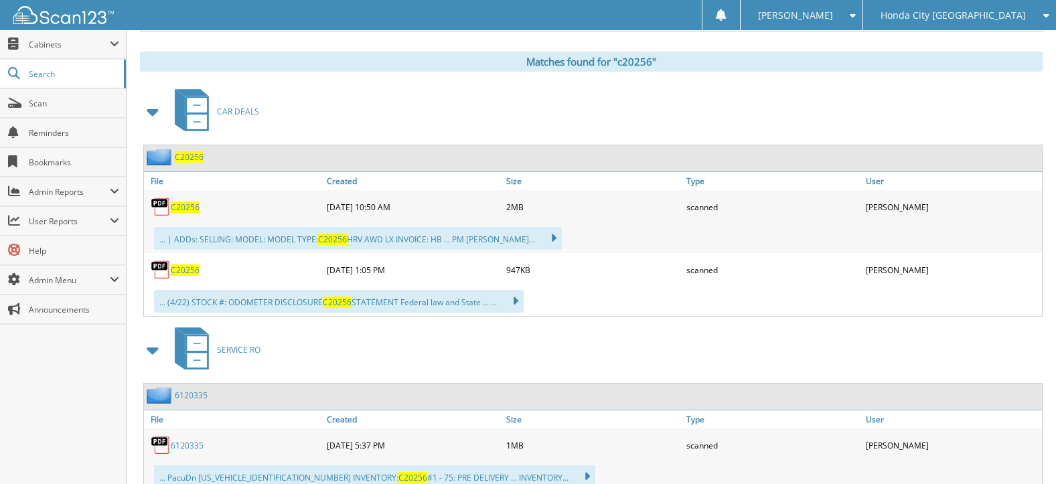  Describe the element at coordinates (74, 133) in the screenshot. I see `span: Reminders` at that location.